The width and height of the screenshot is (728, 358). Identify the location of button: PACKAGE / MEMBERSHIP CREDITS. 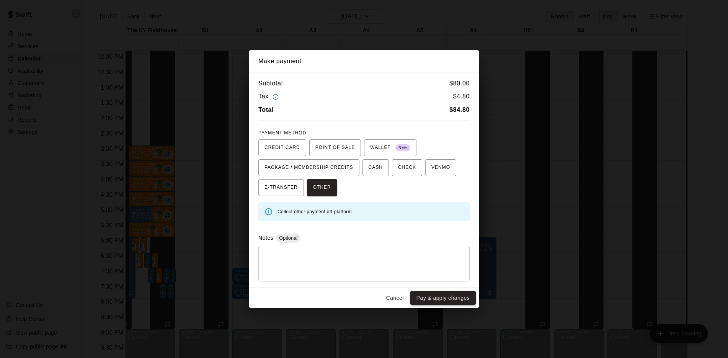
(309, 168).